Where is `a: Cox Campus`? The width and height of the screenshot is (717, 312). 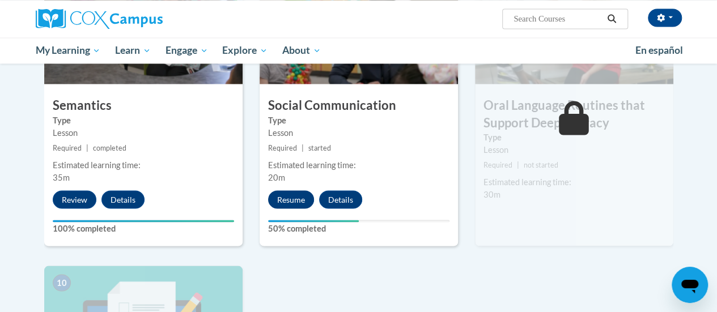 a: Cox Campus is located at coordinates (138, 19).